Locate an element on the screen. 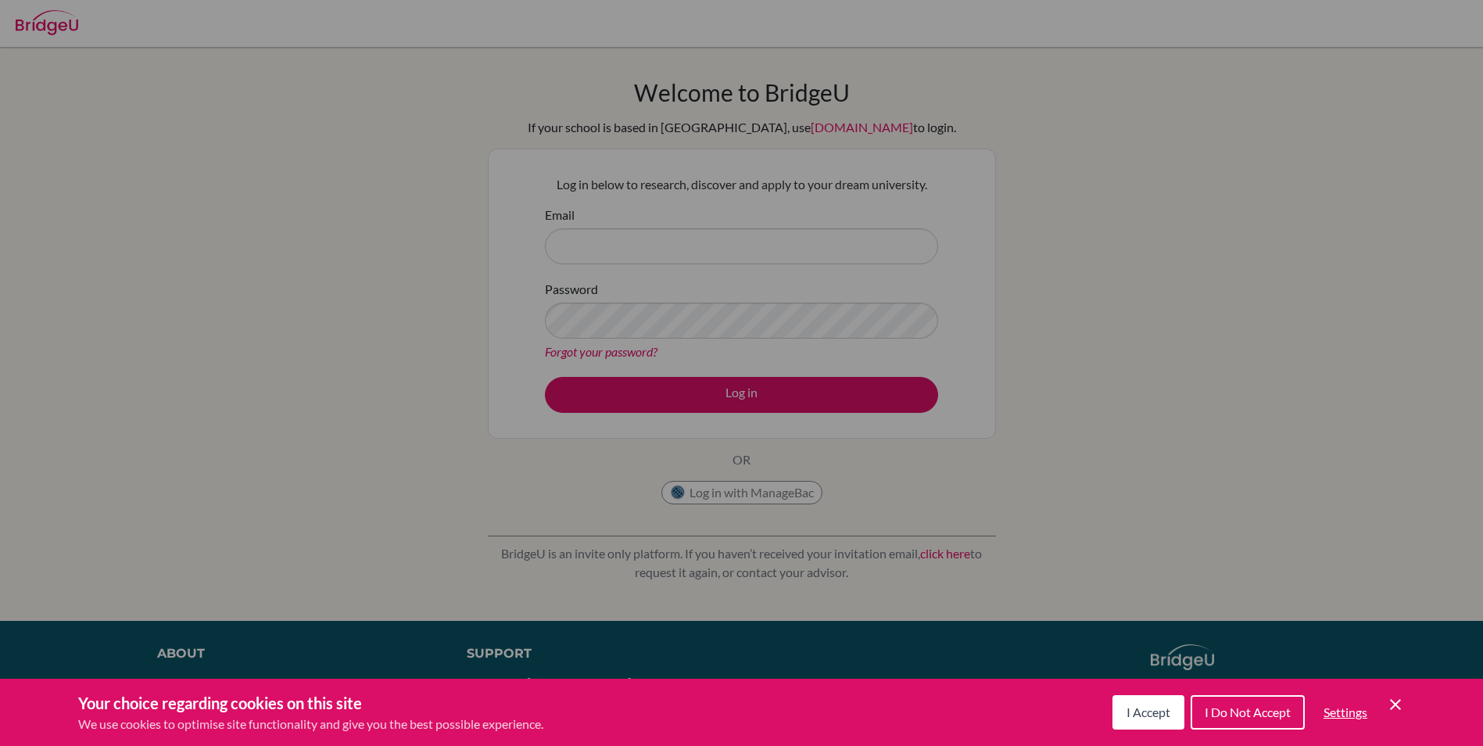 The height and width of the screenshot is (746, 1483). button: Settings is located at coordinates (1346, 712).